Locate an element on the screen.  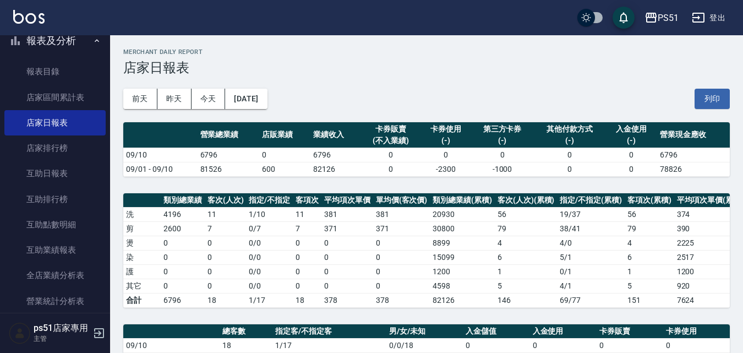
button: 報表及分析 is located at coordinates (55, 41).